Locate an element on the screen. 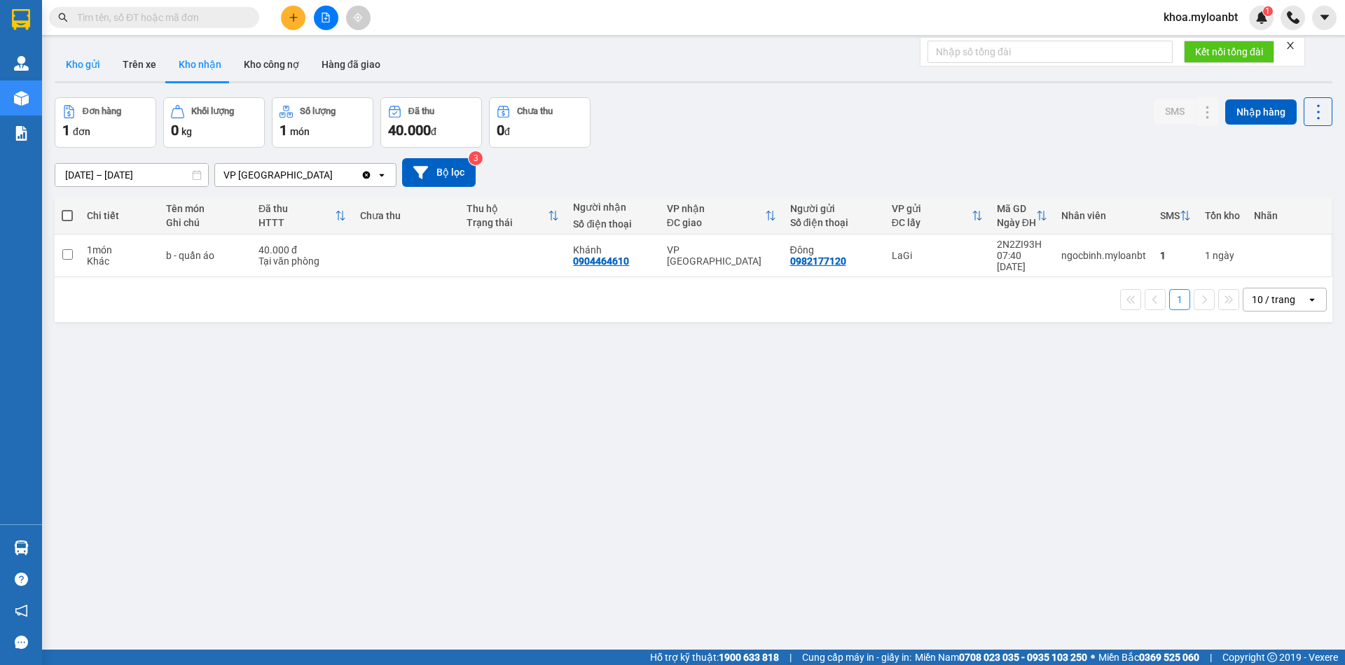  div: 1 is located at coordinates (1175, 256).